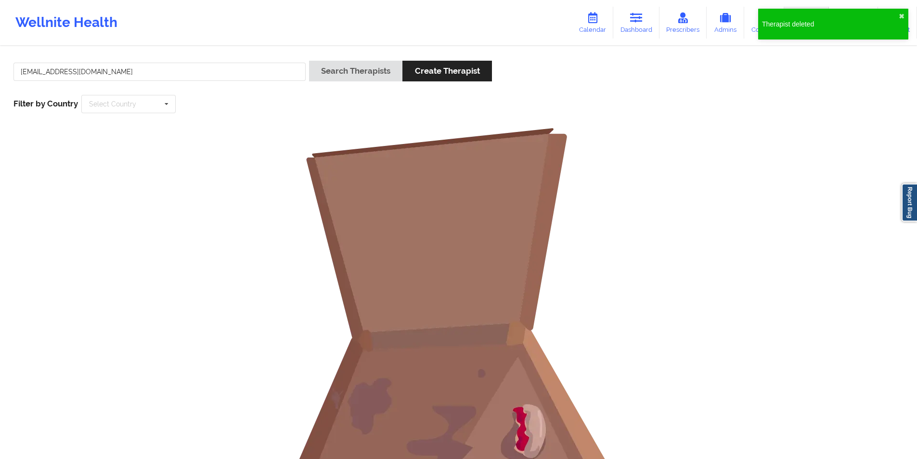  What do you see at coordinates (764, 23) in the screenshot?
I see `a: Coaches` at bounding box center [764, 23].